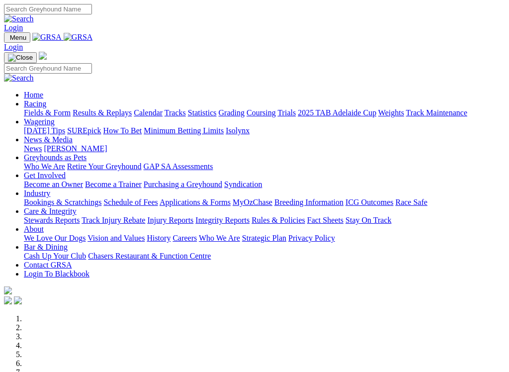 This screenshot has height=372, width=509. Describe the element at coordinates (159, 238) in the screenshot. I see `a: History` at that location.